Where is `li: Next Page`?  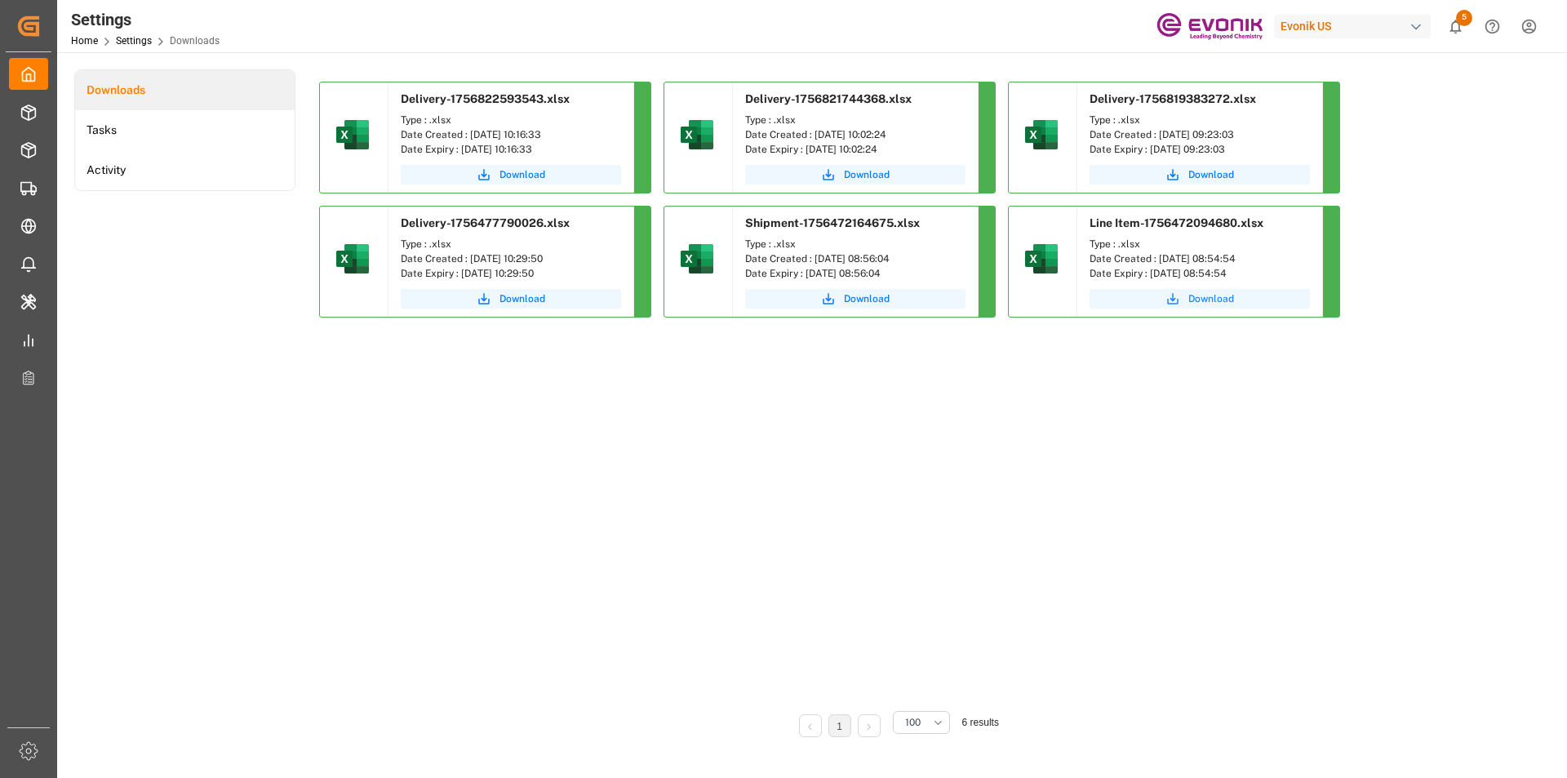
li: Next Page is located at coordinates (869, 726).